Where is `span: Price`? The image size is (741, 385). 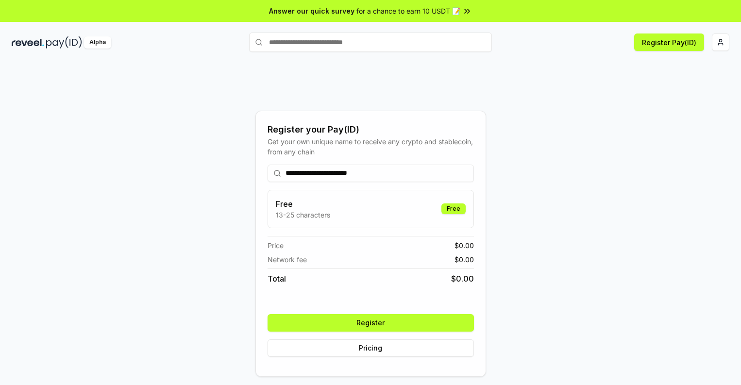
span: Price is located at coordinates (275, 245).